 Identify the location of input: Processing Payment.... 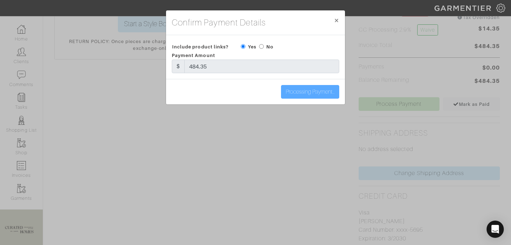
(310, 92).